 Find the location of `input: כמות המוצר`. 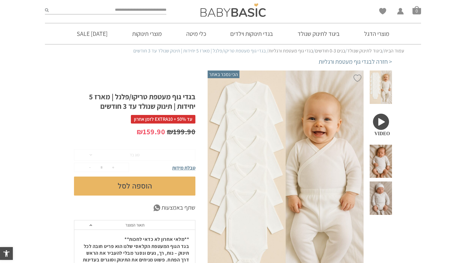

input: כמות המוצר is located at coordinates (102, 167).